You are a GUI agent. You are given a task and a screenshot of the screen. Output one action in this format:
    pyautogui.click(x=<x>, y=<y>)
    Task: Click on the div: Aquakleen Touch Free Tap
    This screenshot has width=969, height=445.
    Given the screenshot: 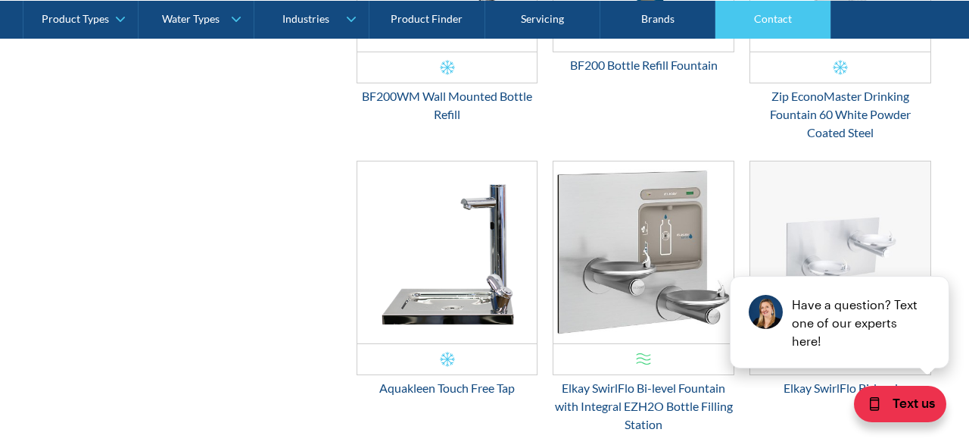 What is the action you would take?
    pyautogui.click(x=448, y=388)
    